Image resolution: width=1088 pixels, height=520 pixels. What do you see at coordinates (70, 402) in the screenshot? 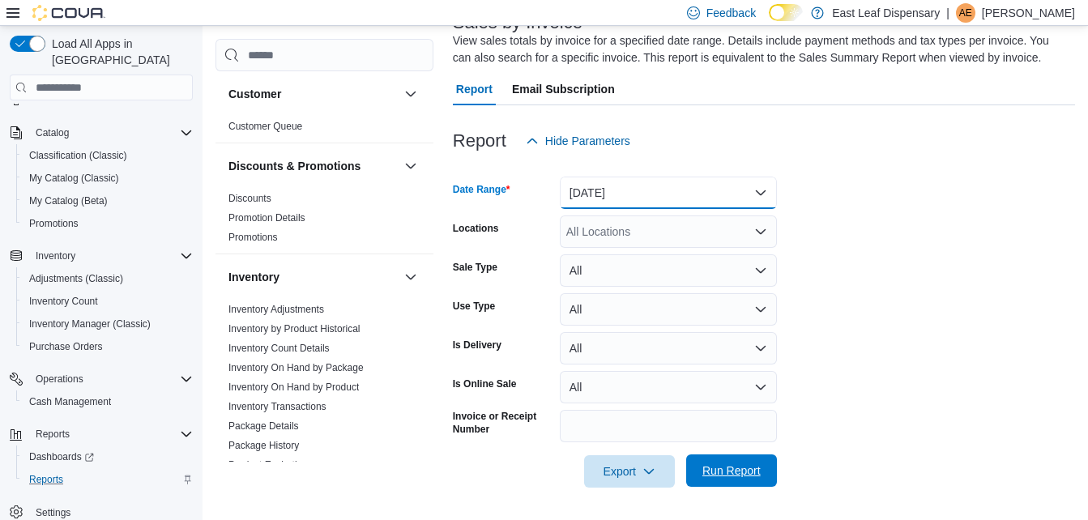
I see `a: Cash Management` at bounding box center [70, 402].